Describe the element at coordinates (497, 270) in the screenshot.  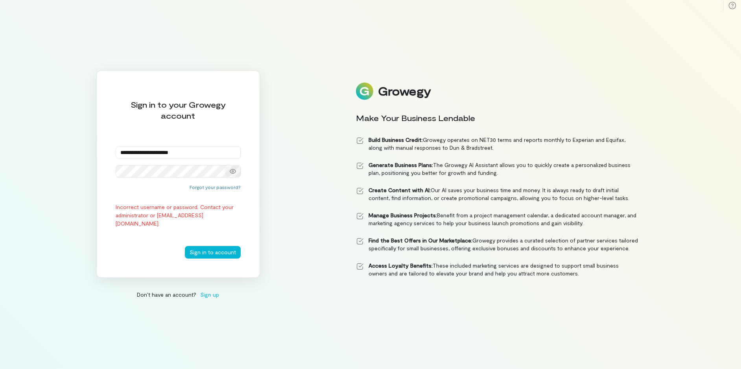
I see `li: These included marketing services are designed to support small business owners and are tailored ...` at that location.